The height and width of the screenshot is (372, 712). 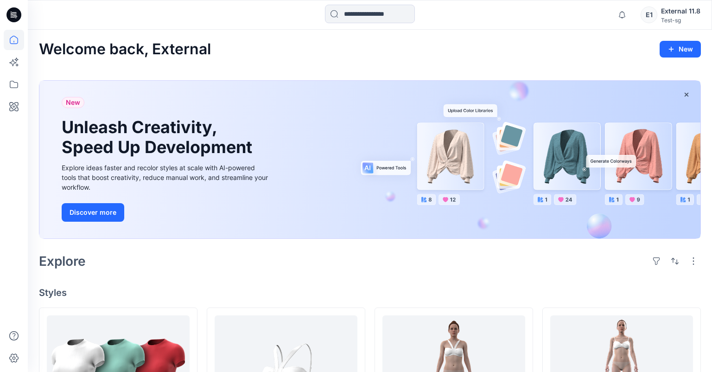 I want to click on span: New, so click(x=73, y=102).